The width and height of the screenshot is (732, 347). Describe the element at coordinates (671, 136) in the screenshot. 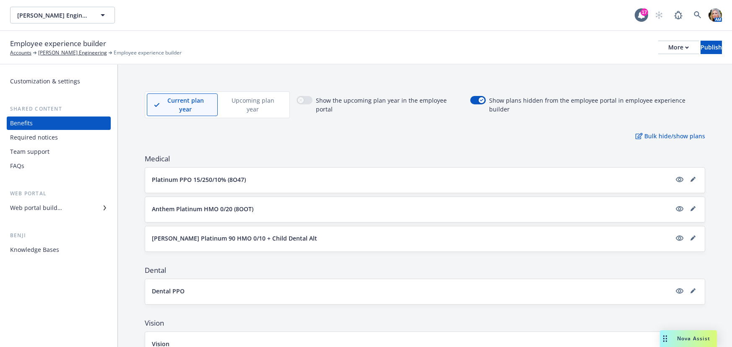

I see `p: Bulk hide/show plans` at that location.